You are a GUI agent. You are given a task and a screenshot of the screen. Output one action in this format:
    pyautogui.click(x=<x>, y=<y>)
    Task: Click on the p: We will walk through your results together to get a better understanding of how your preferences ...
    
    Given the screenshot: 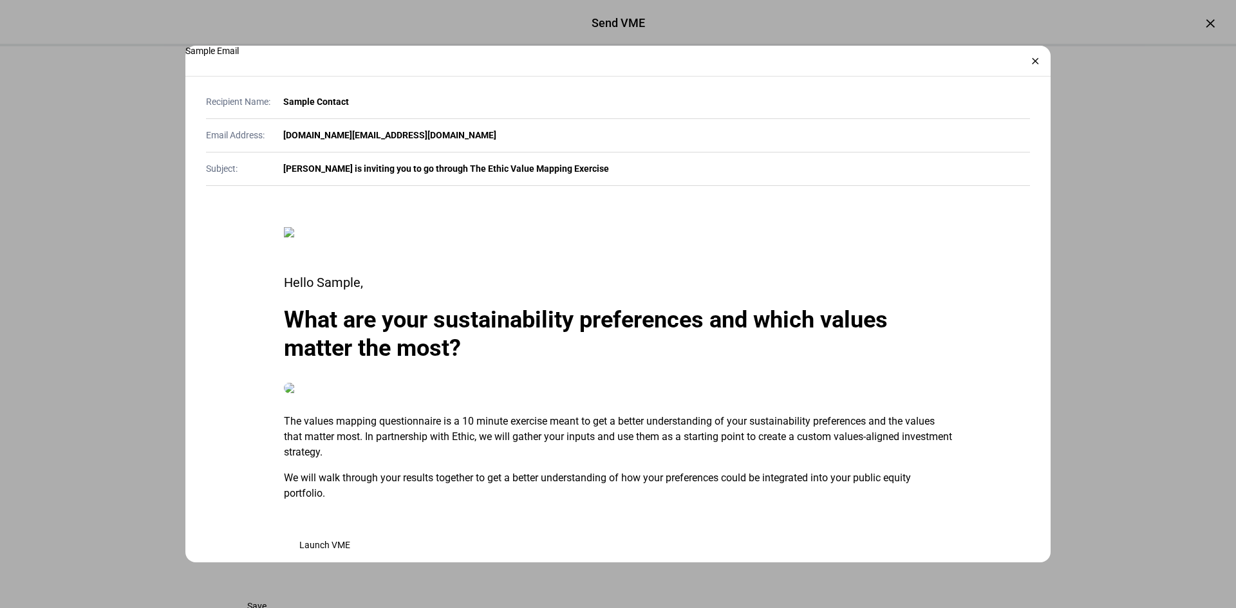 What is the action you would take?
    pyautogui.click(x=618, y=486)
    